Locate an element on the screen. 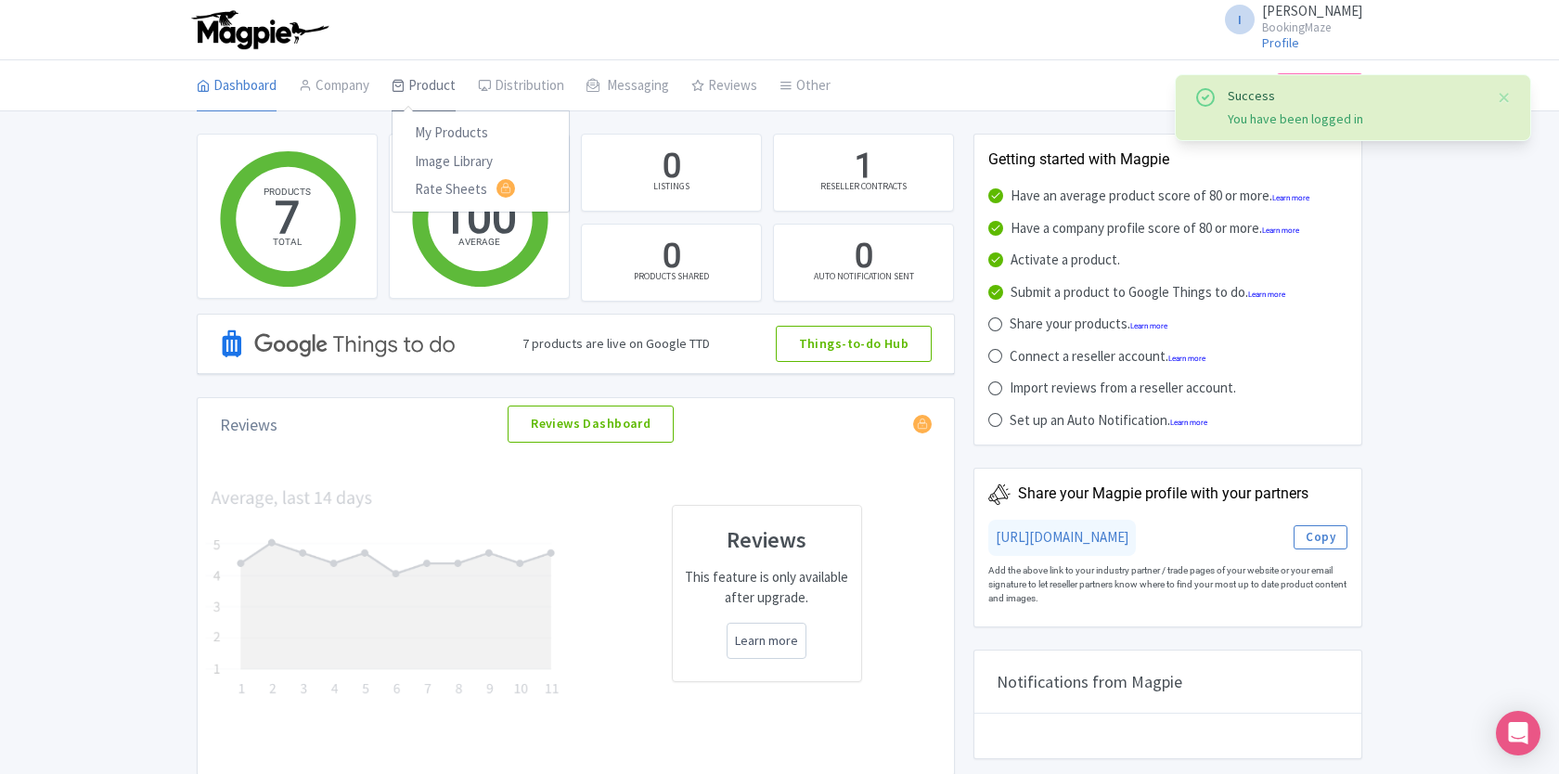  a: Reviews is located at coordinates (724, 86).